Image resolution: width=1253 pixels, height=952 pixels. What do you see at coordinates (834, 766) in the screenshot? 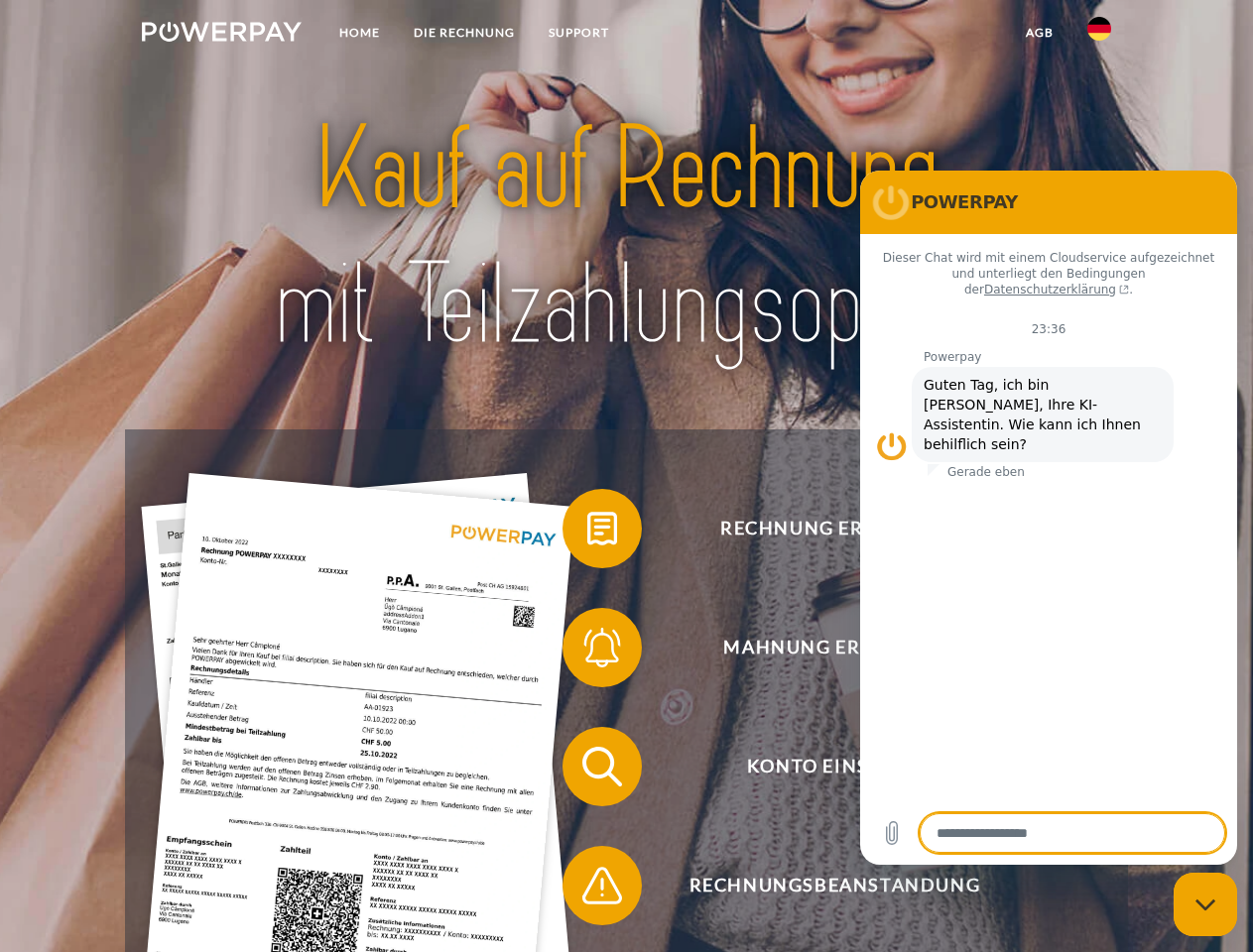
I see `span: Konto einsehen` at bounding box center [834, 766].